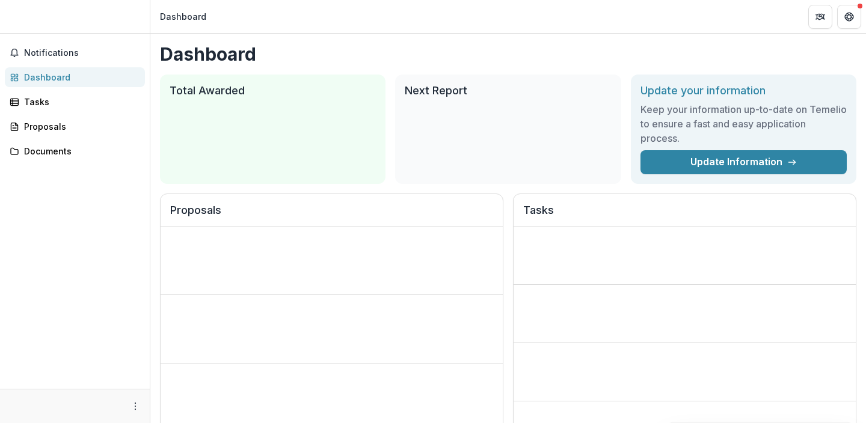 Image resolution: width=866 pixels, height=423 pixels. Describe the element at coordinates (183, 16) in the screenshot. I see `nav: breadcrumb` at that location.